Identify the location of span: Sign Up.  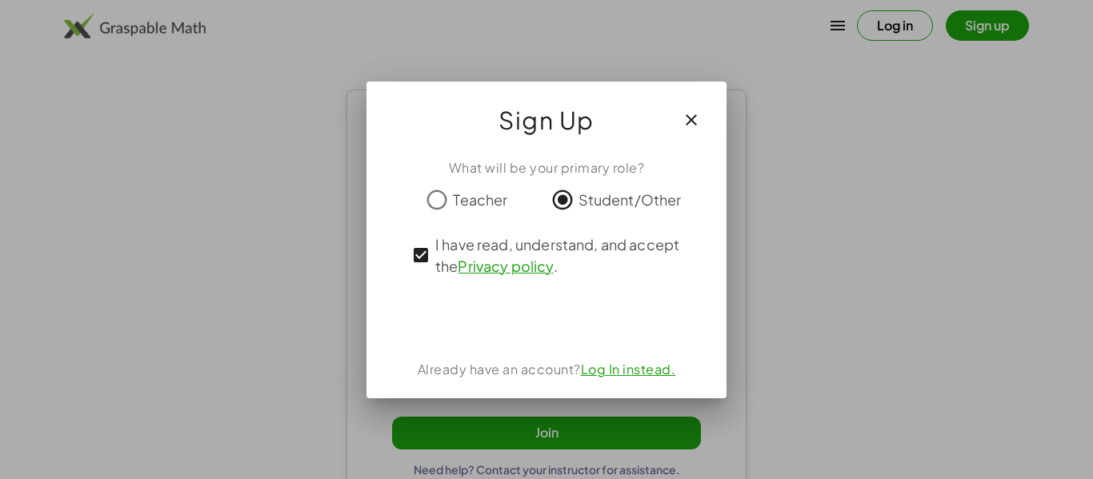
(546, 120).